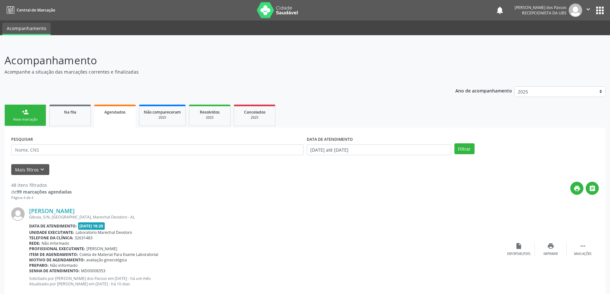 This screenshot has width=610, height=294. What do you see at coordinates (35, 243) in the screenshot?
I see `b: Rede:` at bounding box center [35, 243].